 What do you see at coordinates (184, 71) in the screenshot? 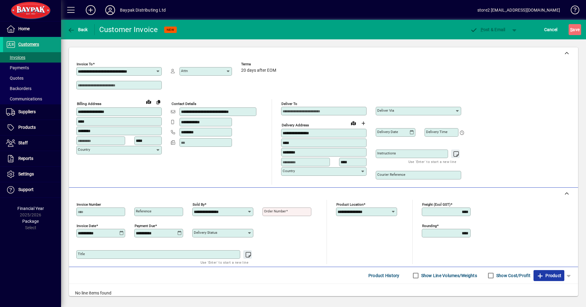
I see `mat-label: Attn` at bounding box center [184, 71].